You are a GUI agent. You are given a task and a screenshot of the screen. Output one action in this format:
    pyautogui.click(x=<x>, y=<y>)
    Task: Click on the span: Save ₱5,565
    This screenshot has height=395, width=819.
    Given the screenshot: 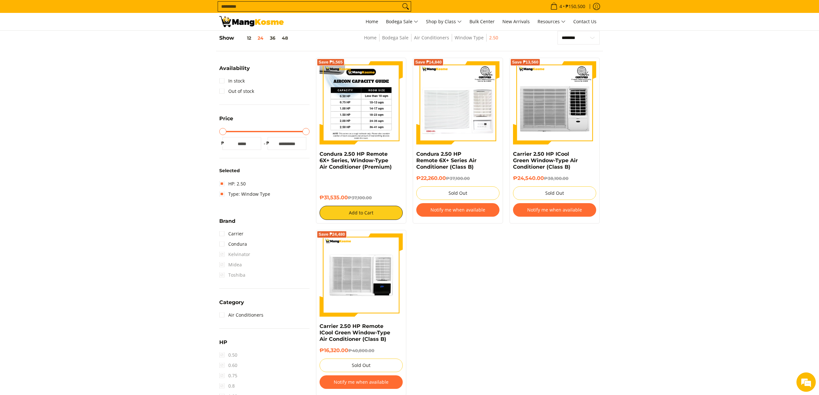 What is the action you would take?
    pyautogui.click(x=331, y=62)
    